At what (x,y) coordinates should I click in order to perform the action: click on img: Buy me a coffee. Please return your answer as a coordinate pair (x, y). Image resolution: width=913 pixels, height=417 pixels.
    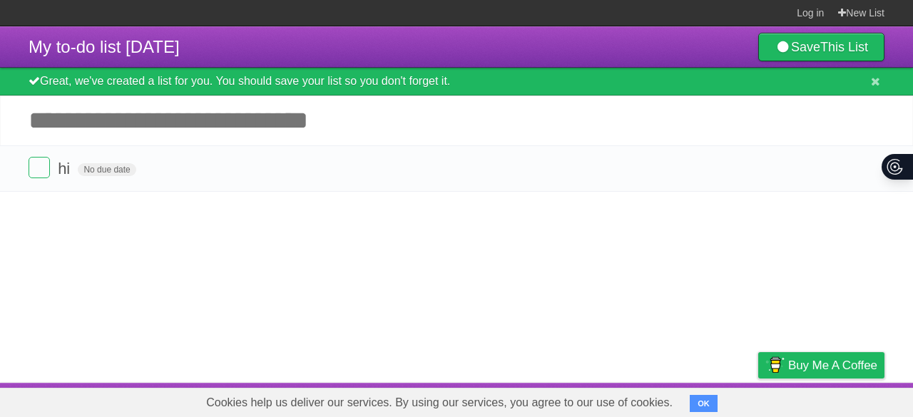
    Looking at the image, I should click on (774, 365).